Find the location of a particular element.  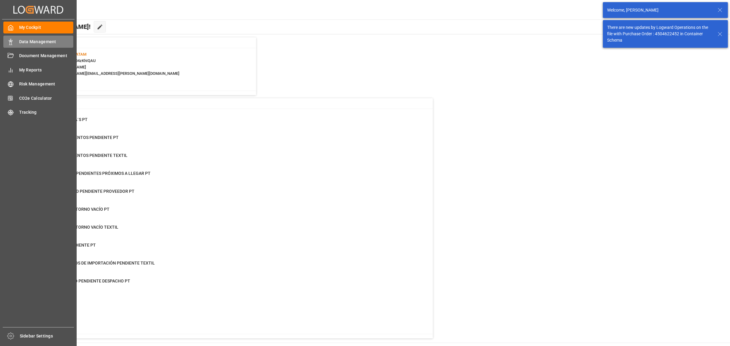

span: ENVIO DOCUMENTOS PENDIENTE PT is located at coordinates (82, 137).